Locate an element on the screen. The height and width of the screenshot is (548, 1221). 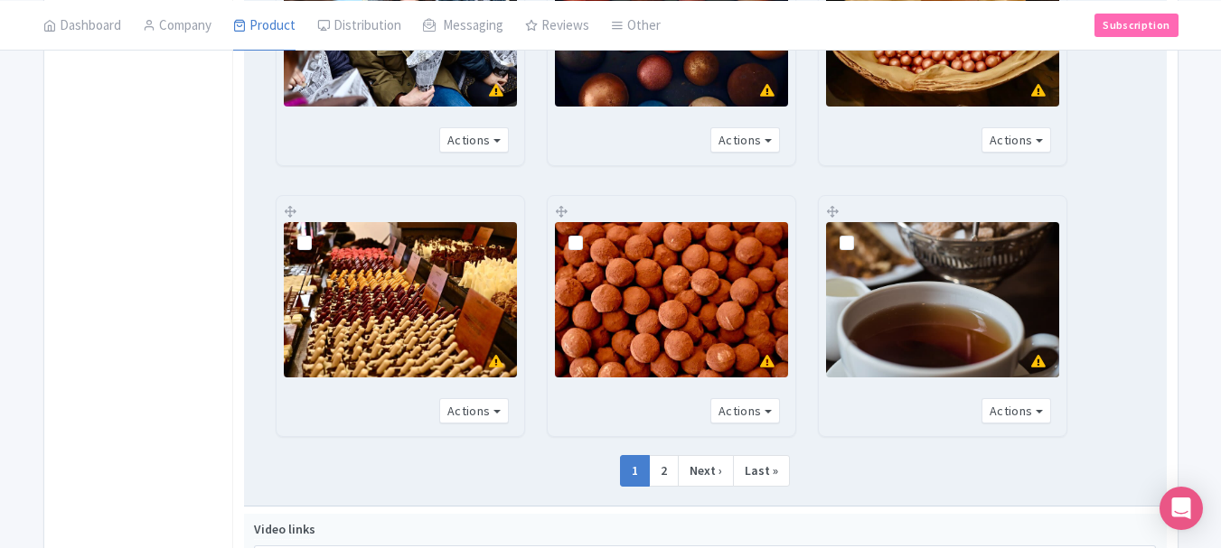
a: Last » is located at coordinates (761, 472).